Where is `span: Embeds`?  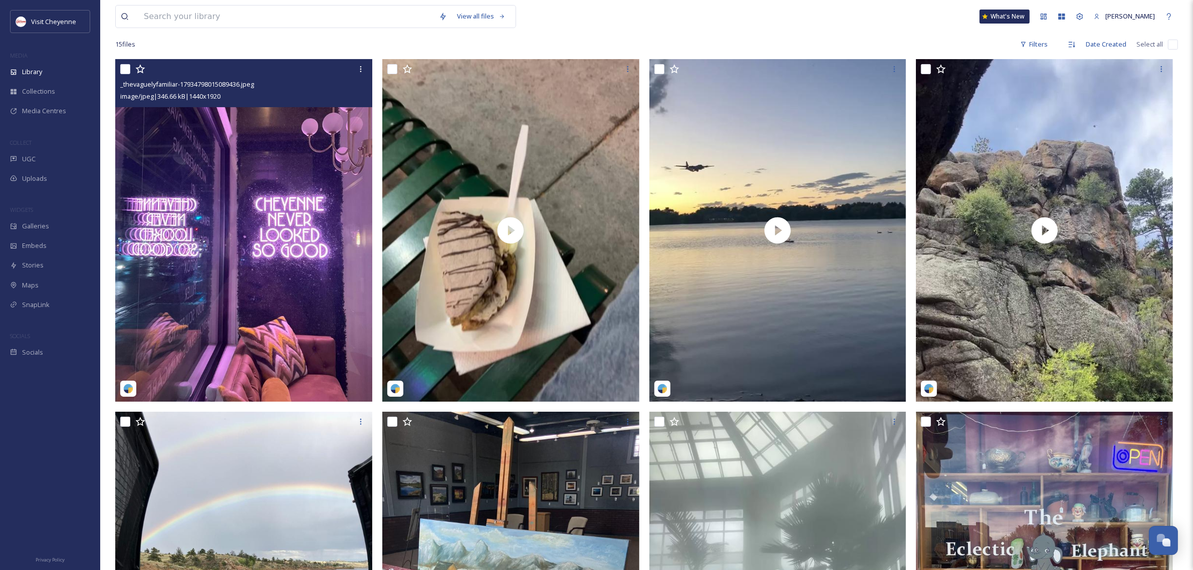 span: Embeds is located at coordinates (34, 246).